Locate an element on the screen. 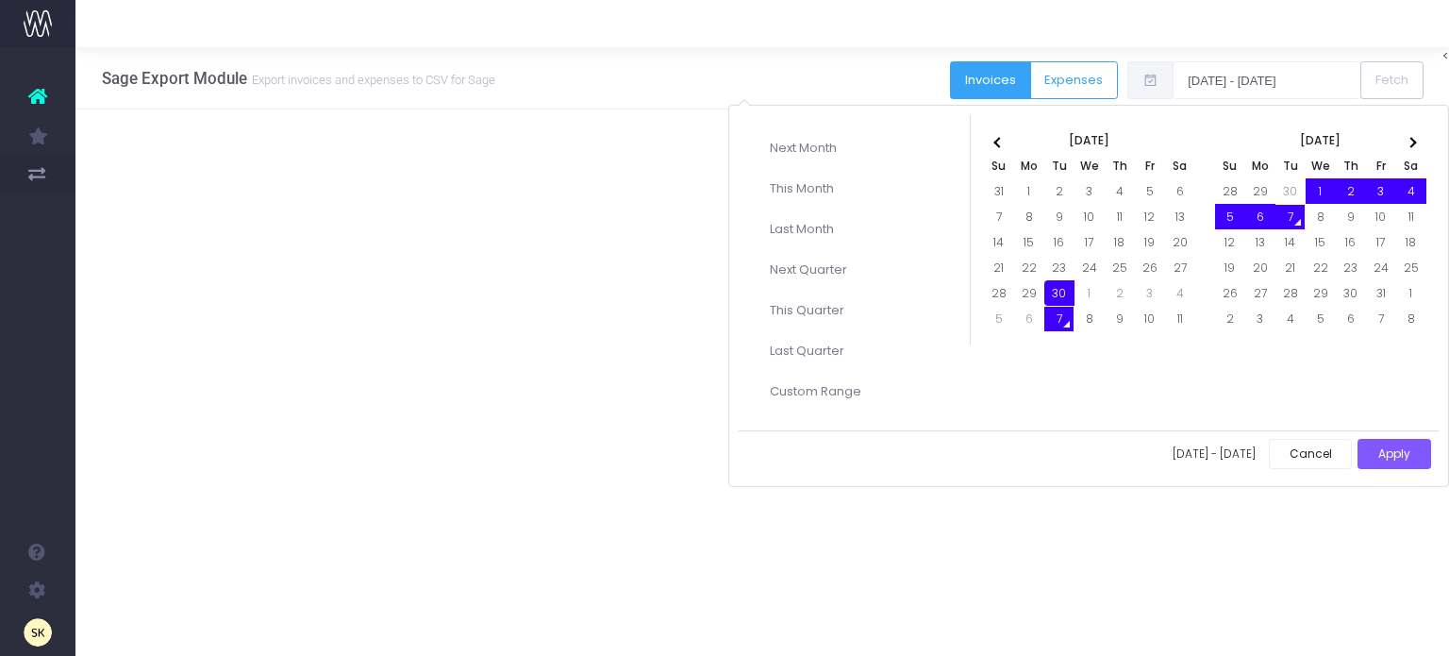 This screenshot has width=1449, height=656. small: Export invoices and expenses to CSV for Sage is located at coordinates (371, 78).